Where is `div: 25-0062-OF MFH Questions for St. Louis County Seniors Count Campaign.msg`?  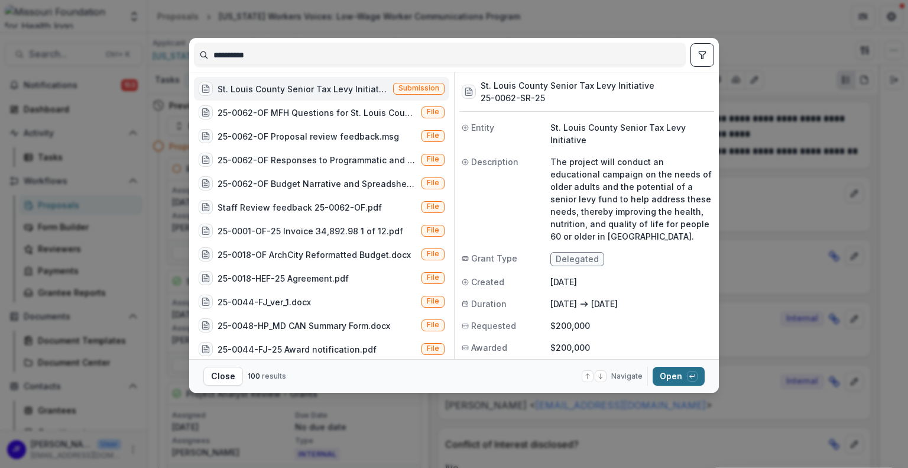 div: 25-0062-OF MFH Questions for St. Louis County Seniors Count Campaign.msg is located at coordinates (317, 112).